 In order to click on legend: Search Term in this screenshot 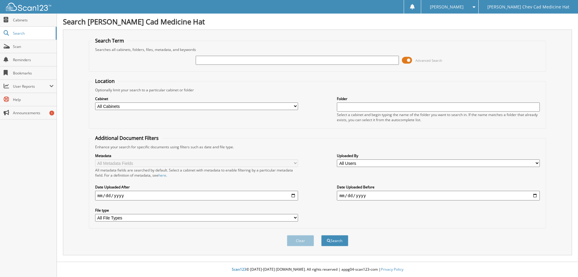, I will do `click(110, 41)`.